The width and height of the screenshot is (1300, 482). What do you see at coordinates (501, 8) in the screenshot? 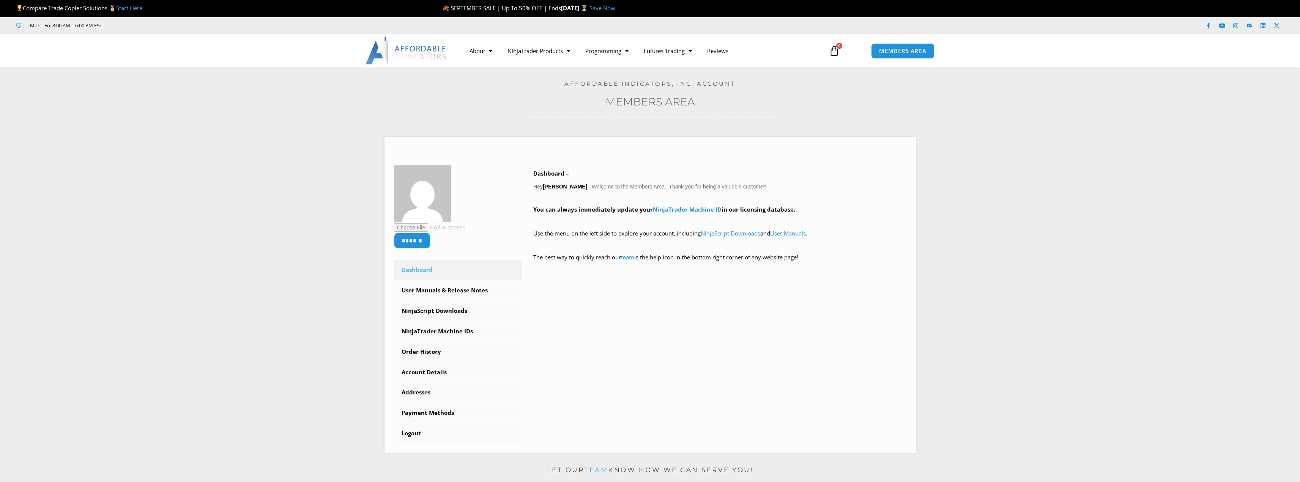
I see `span: 🍂 SEPTEMBER SALE | Up To 50% OFF | Ends` at bounding box center [501, 8].